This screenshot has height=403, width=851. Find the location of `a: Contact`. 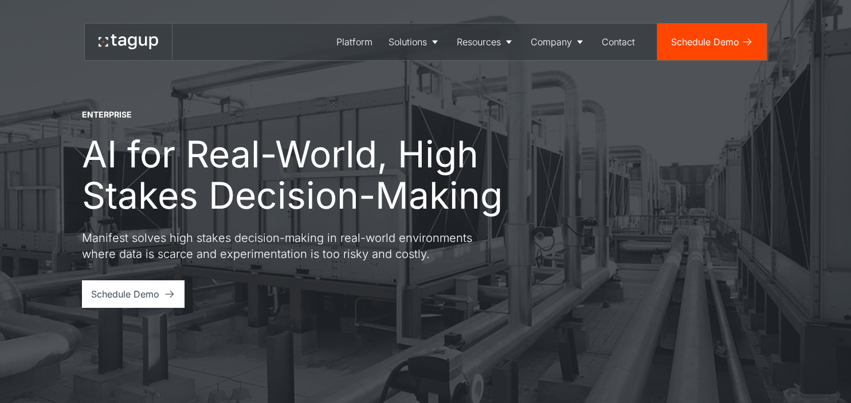

a: Contact is located at coordinates (618, 42).